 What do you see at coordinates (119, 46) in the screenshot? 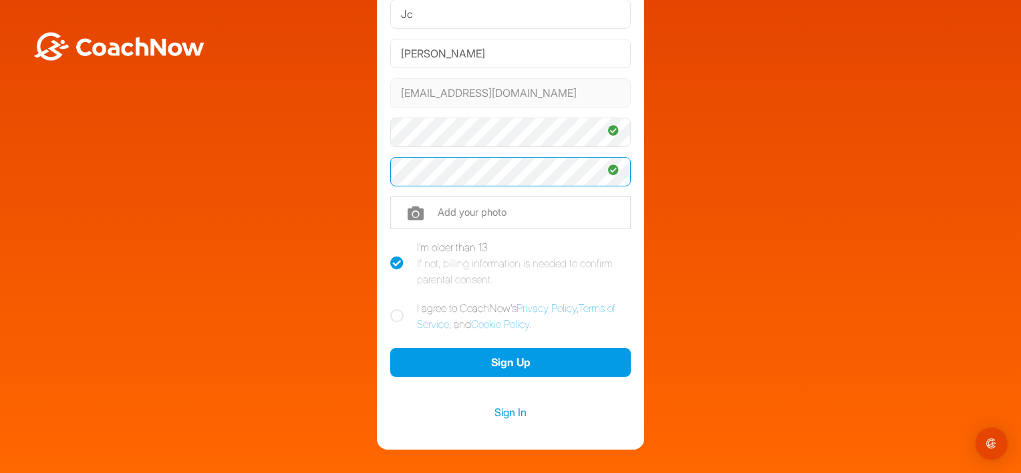
I see `img: BwLJSsUCoWCh5upNqxVrqldRgqLPVwmV24tXu5FoVAoFEpwwqQ3VIfuoInZCoVCoTD4vwADAC3ZFMkVEQFDAAAAAElFTkSuQmCC` at bounding box center [119, 46].